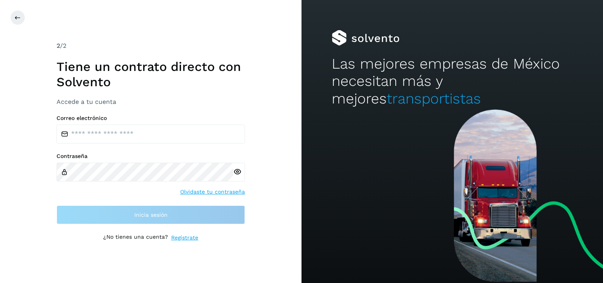 Image resolution: width=603 pixels, height=283 pixels. What do you see at coordinates (151, 118) in the screenshot?
I see `label: Correo electrónico` at bounding box center [151, 118].